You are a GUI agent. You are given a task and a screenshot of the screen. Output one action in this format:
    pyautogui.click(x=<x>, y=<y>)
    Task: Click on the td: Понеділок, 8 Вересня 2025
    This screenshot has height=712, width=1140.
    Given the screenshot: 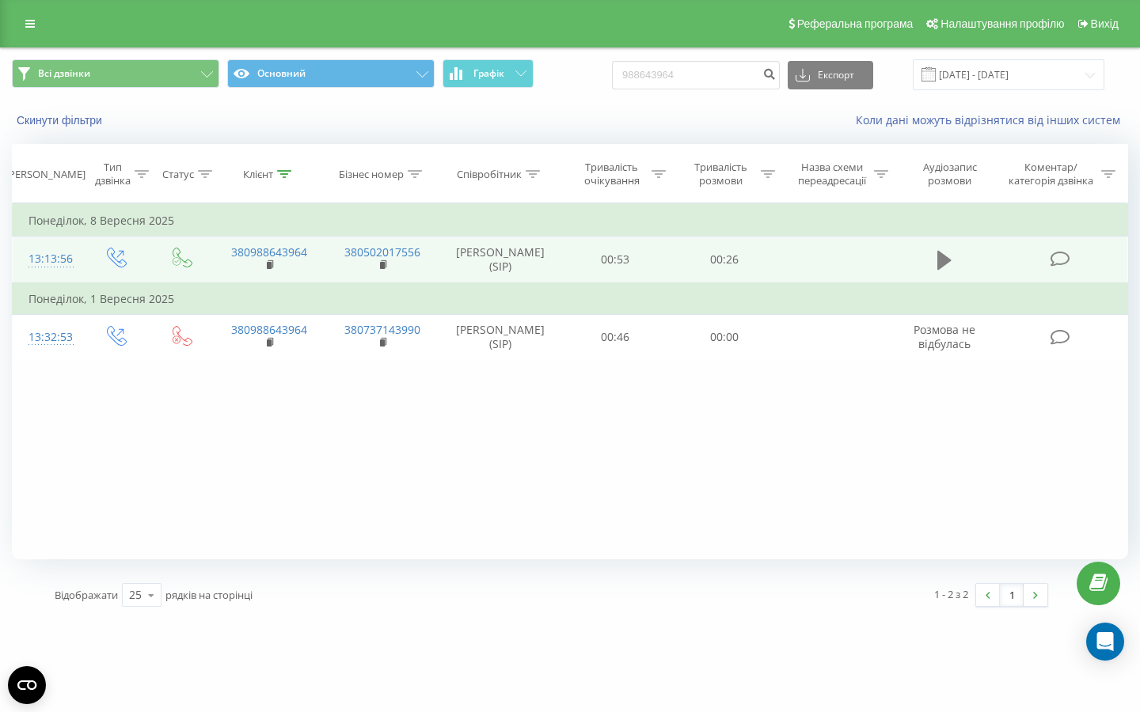 What is the action you would take?
    pyautogui.click(x=570, y=221)
    